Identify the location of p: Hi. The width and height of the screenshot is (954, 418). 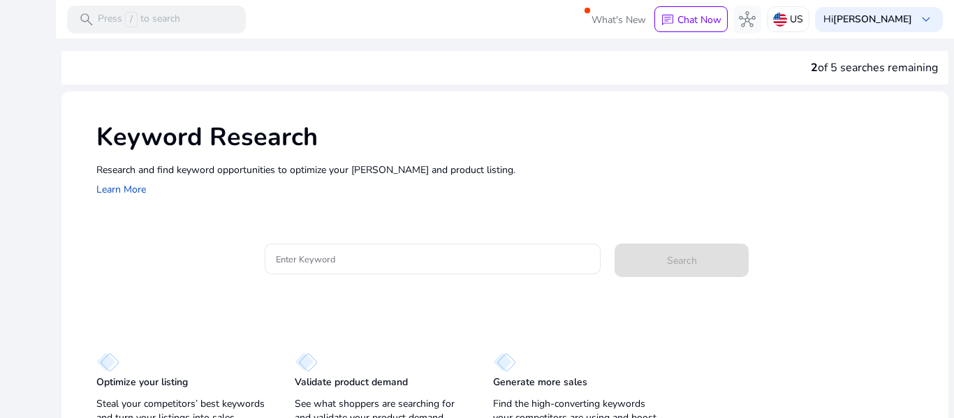
(867, 20).